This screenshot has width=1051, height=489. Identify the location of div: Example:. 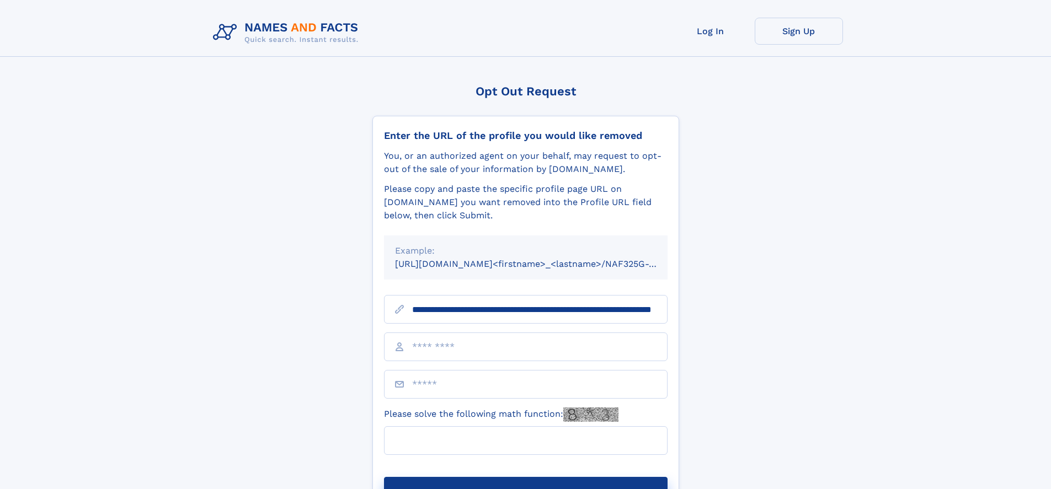
(526, 251).